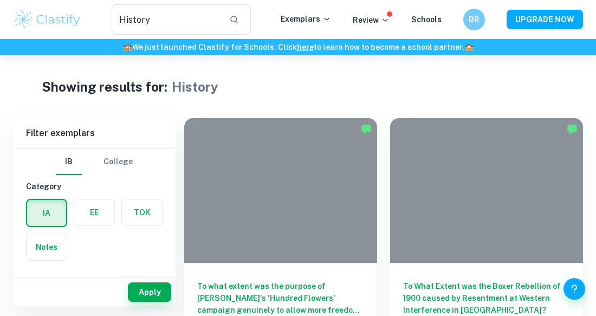  I want to click on button: IA, so click(47, 213).